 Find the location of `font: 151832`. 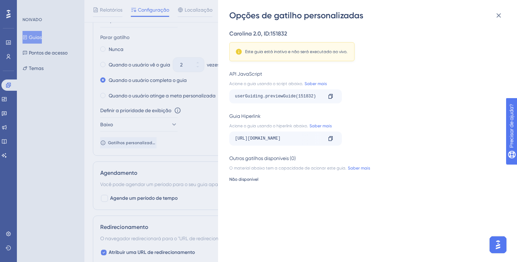

font: 151832 is located at coordinates (279, 33).